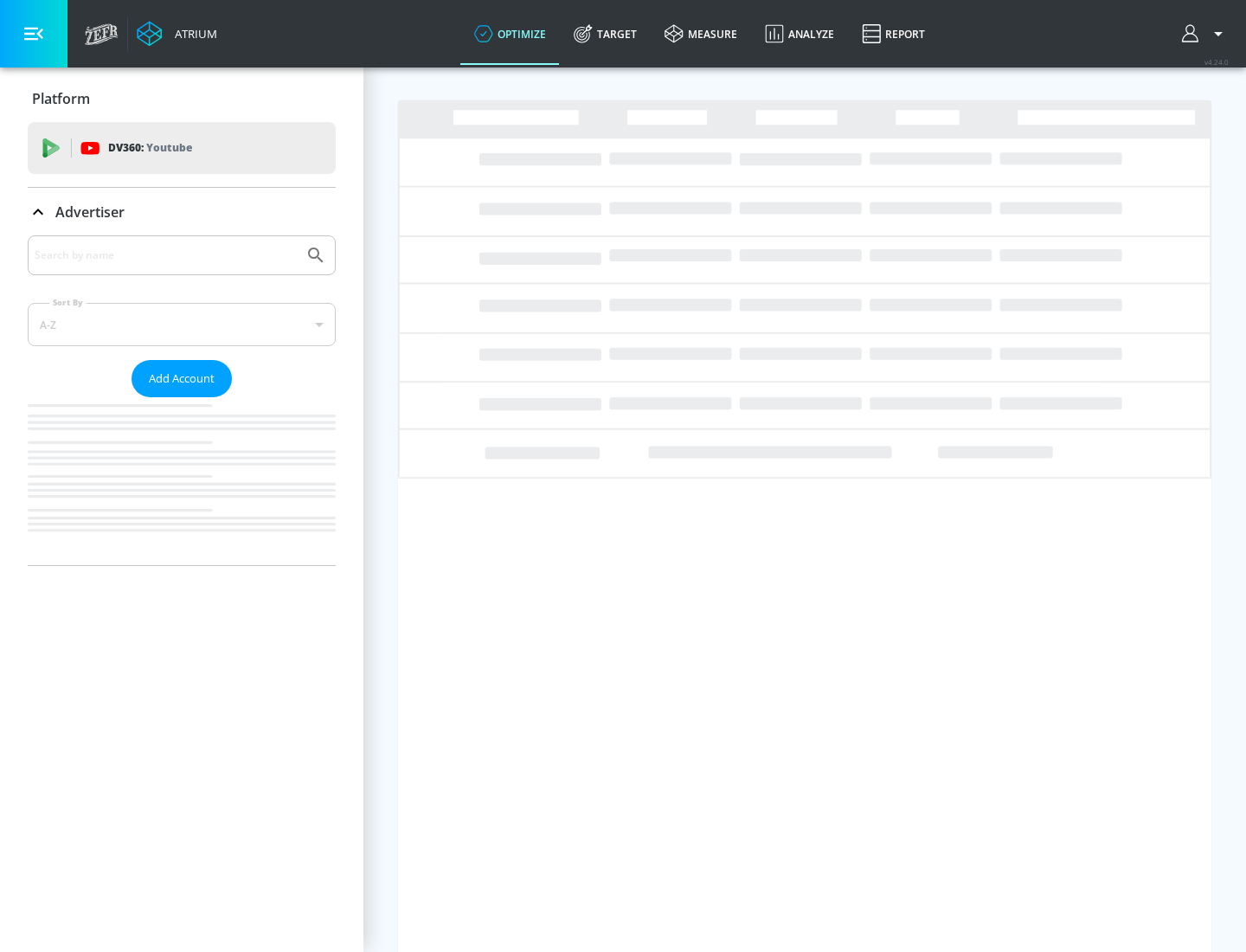 This screenshot has height=952, width=1246. Describe the element at coordinates (182, 148) in the screenshot. I see `div: DV360: Youtube` at that location.